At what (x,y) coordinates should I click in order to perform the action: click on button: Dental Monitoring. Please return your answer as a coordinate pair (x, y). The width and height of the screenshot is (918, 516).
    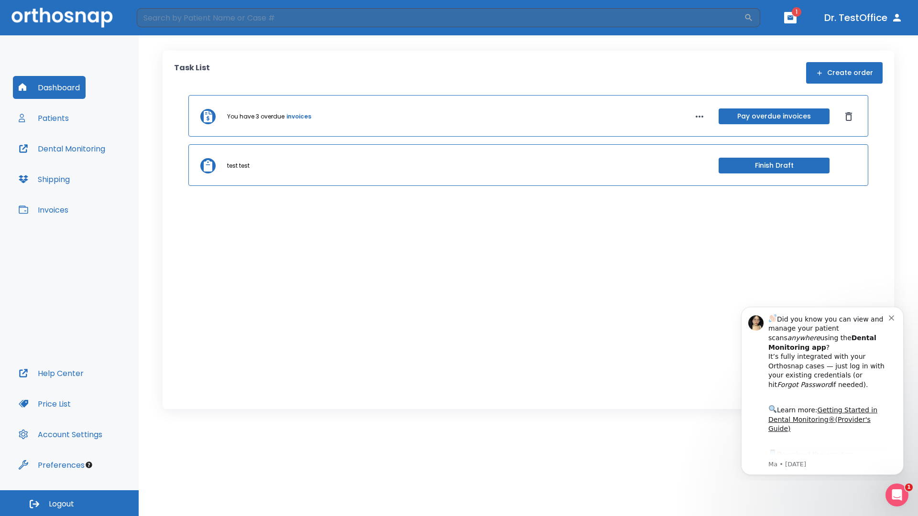
    Looking at the image, I should click on (62, 149).